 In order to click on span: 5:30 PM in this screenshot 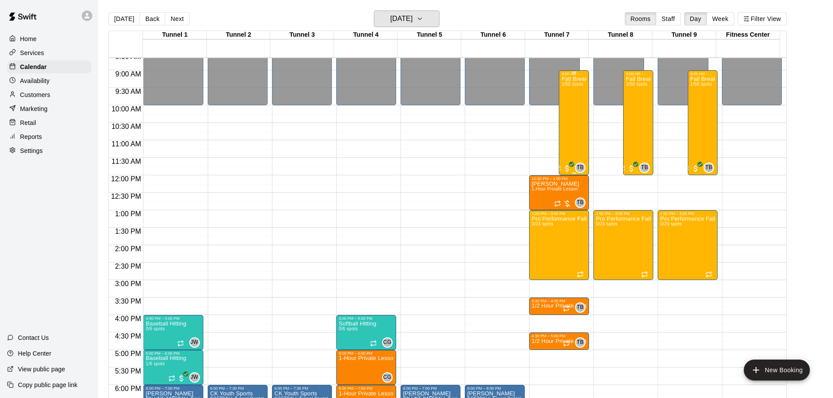, I will do `click(128, 371)`.